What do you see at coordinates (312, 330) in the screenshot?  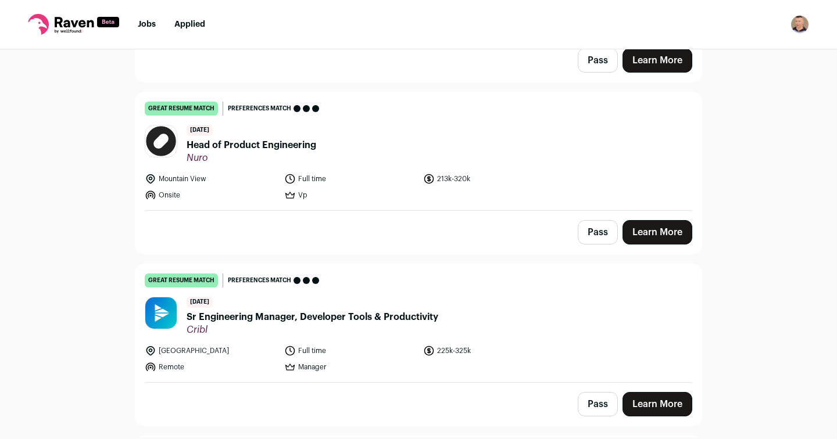 I see `span: Cribl` at bounding box center [312, 330].